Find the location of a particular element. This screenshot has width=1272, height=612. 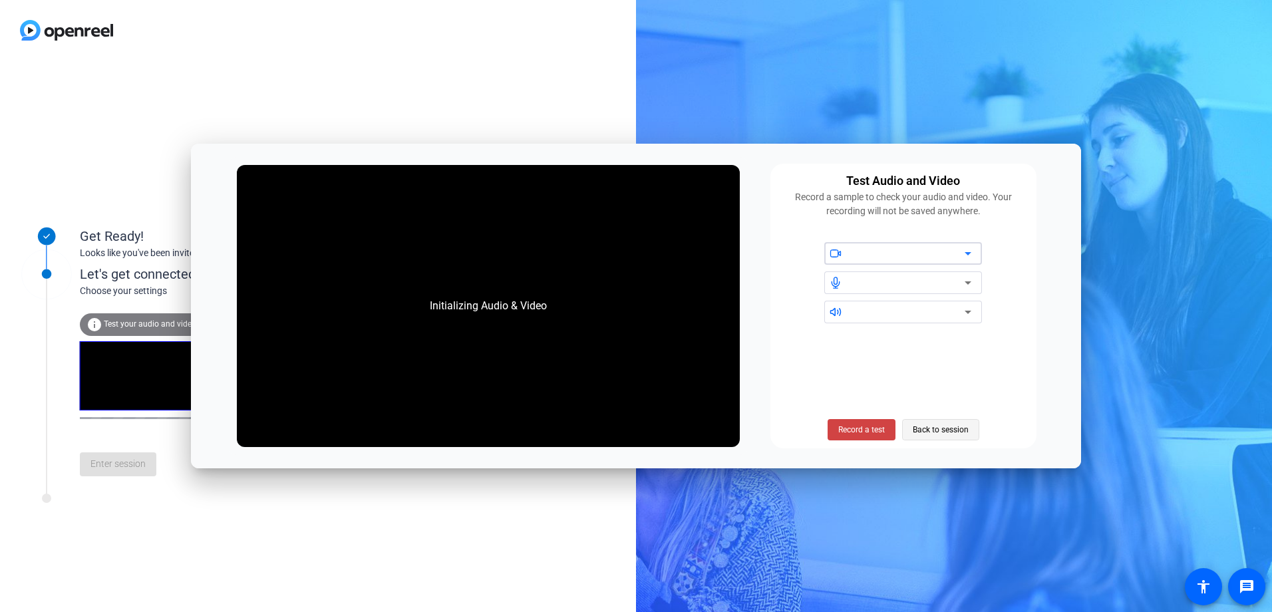

div: Looks like you've been invited to join is located at coordinates (213, 253).